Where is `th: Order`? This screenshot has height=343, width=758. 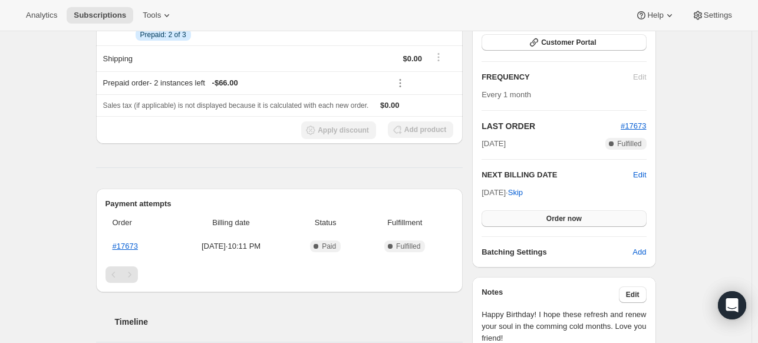
th: Order is located at coordinates (139, 223).